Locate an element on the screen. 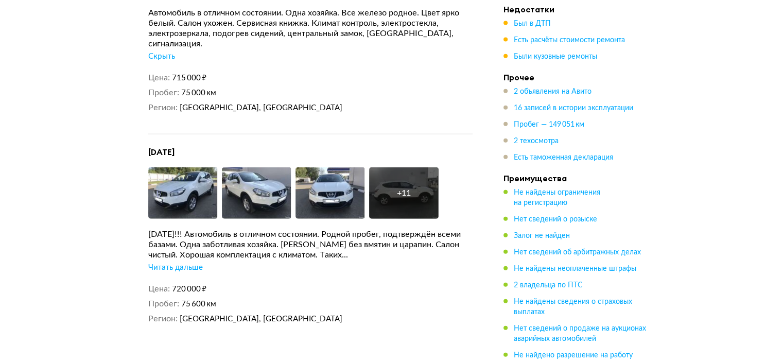 The height and width of the screenshot is (362, 783). span: Не найдены сведения о страховых выплатах is located at coordinates (573, 307).